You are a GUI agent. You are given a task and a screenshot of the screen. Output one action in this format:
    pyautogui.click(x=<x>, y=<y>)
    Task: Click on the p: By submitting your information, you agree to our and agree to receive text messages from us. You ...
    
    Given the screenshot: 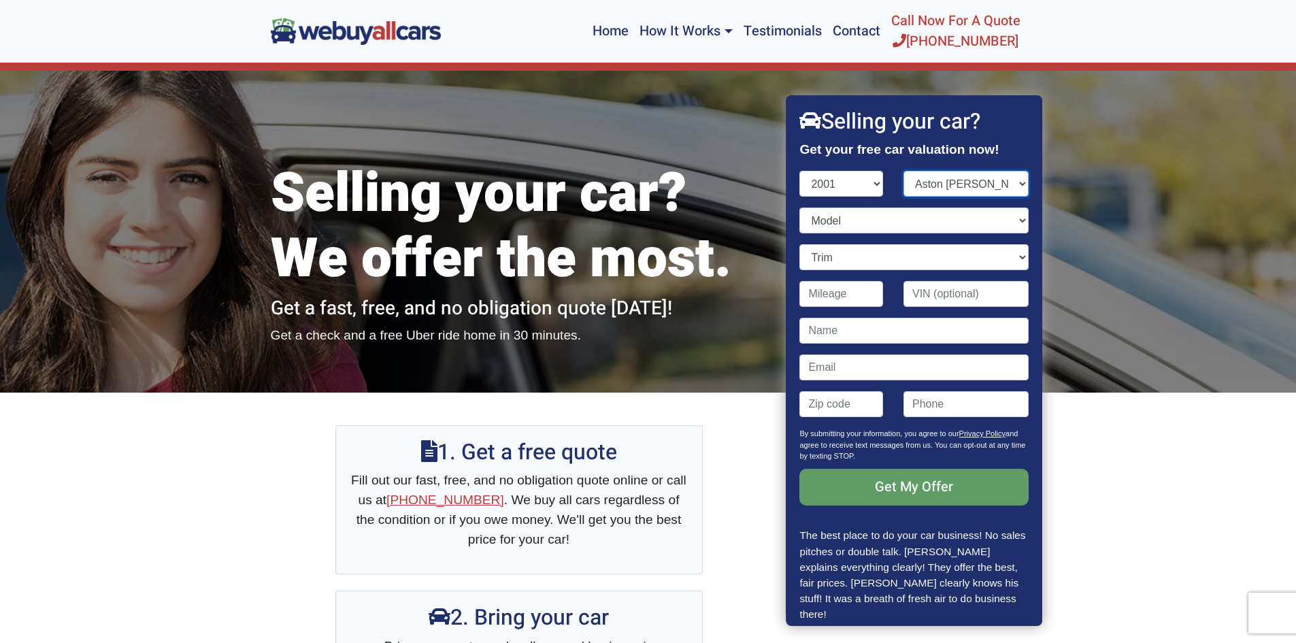 What is the action you would take?
    pyautogui.click(x=914, y=448)
    